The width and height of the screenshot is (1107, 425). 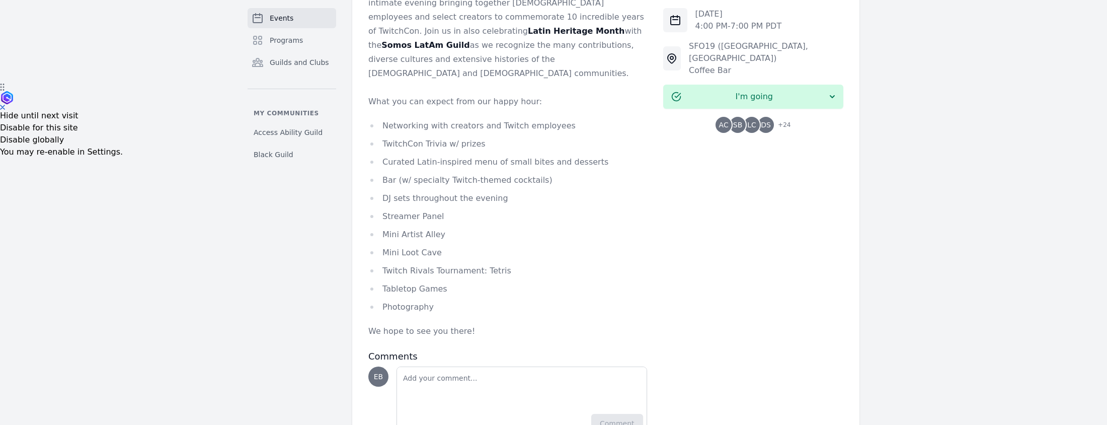 I want to click on span: AC, so click(x=724, y=125).